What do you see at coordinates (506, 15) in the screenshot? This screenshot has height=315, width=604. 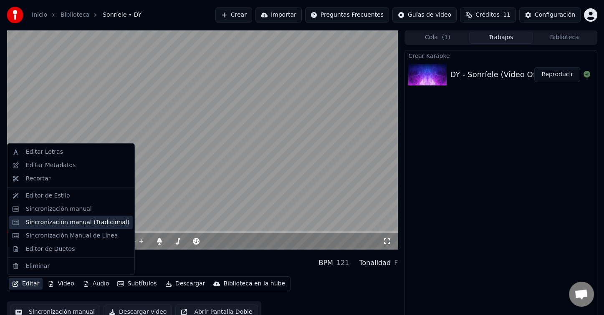 I see `span: 11` at bounding box center [506, 15].